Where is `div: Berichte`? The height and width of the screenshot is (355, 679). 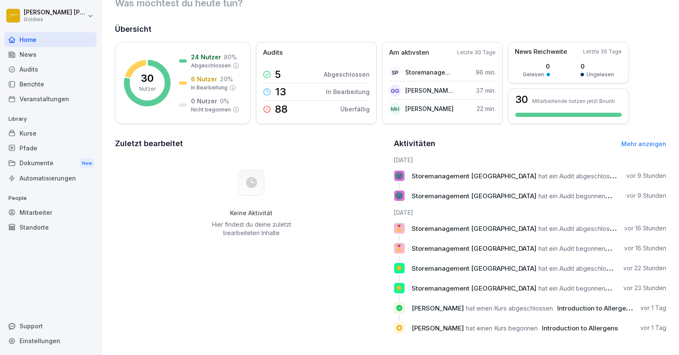 div: Berichte is located at coordinates (50, 84).